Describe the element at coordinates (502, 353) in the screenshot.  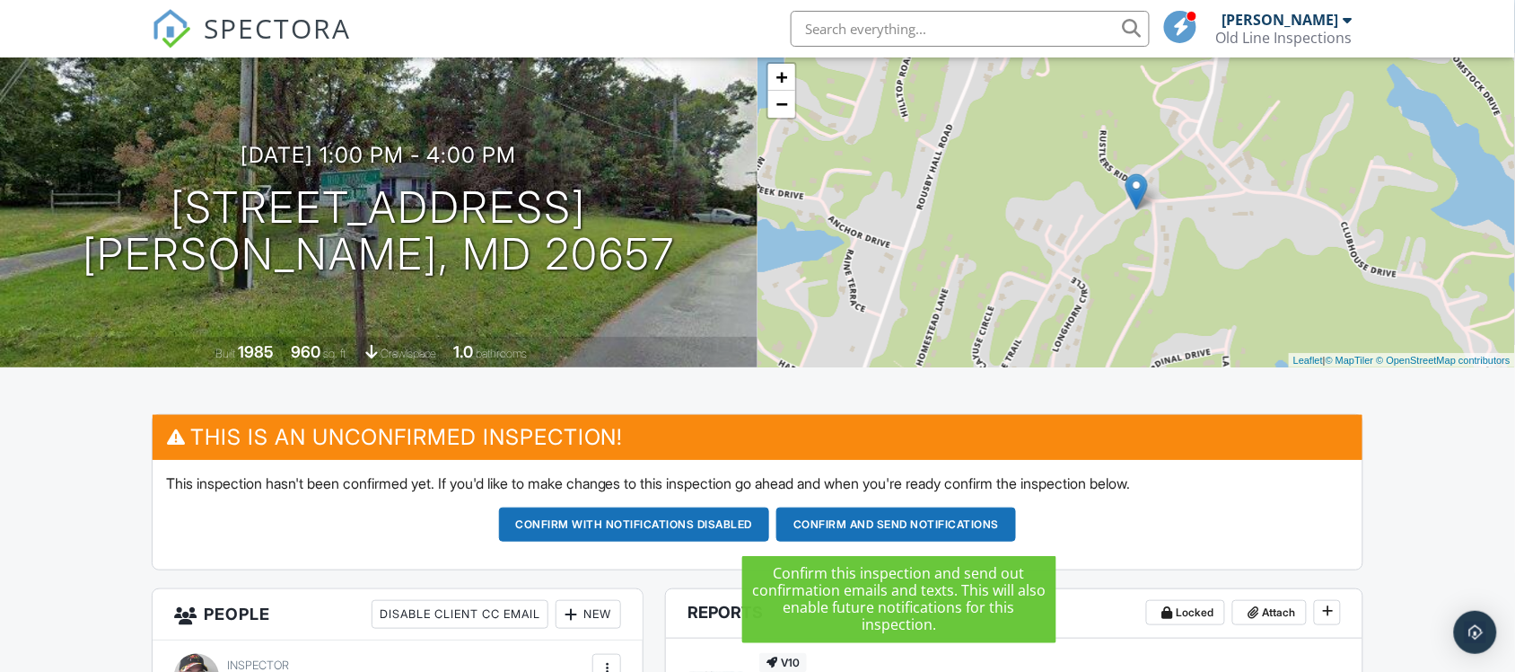
I see `span: bathrooms` at that location.